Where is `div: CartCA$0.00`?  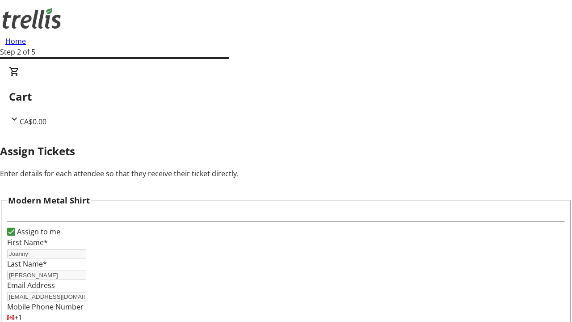
div: CartCA$0.00 is located at coordinates (286, 97).